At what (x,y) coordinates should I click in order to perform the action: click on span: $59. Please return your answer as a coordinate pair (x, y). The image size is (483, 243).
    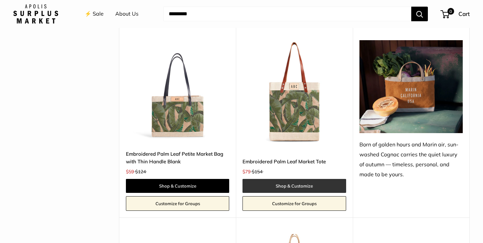
    Looking at the image, I should click on (130, 172).